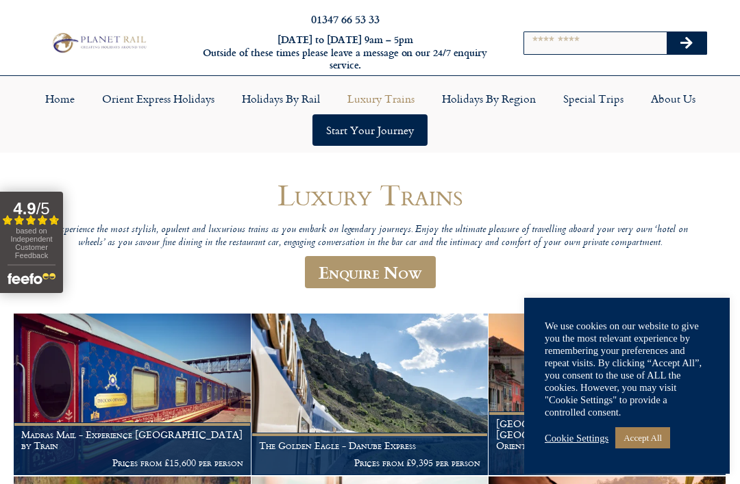 The image size is (740, 484). What do you see at coordinates (627, 369) in the screenshot?
I see `div: We use cookies on our website to give you the most relevant experience by remembering your prefer...` at bounding box center [627, 369].